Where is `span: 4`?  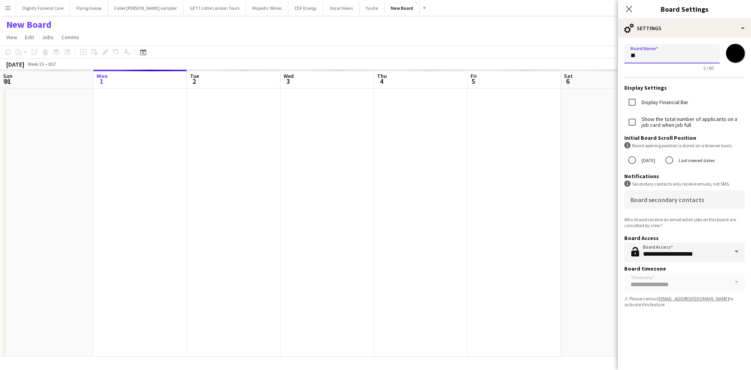 span: 4 is located at coordinates (382, 81).